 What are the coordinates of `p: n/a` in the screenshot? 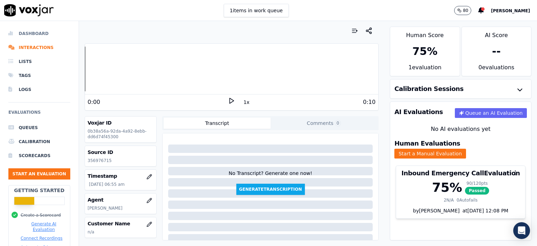 It's located at (121, 232).